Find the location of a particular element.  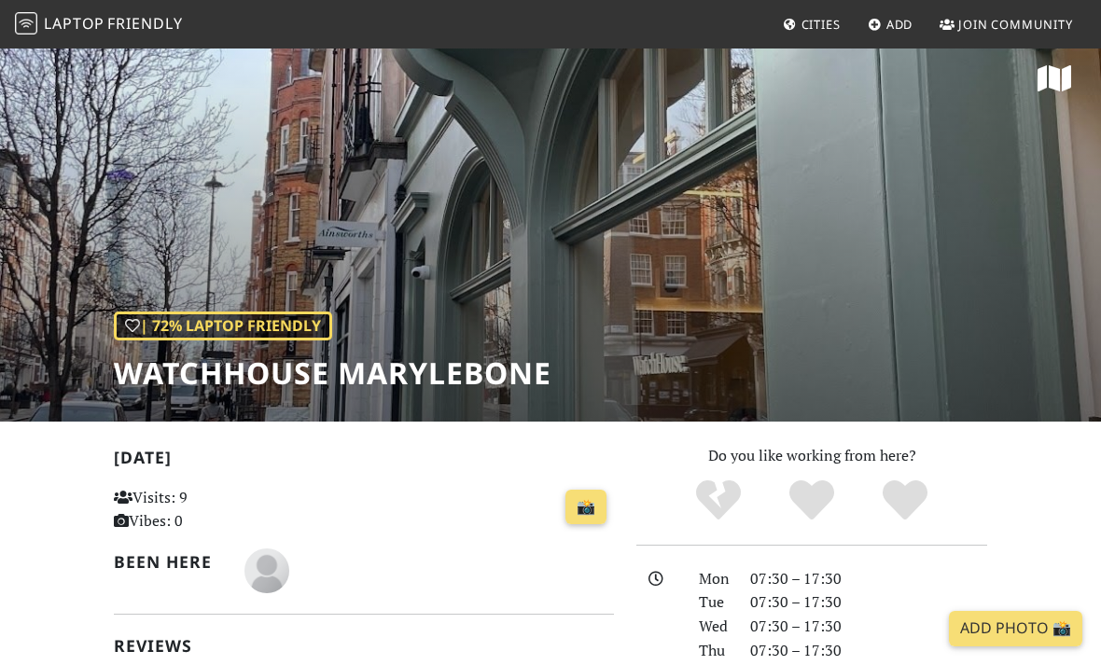

span: Jo Locascio is located at coordinates (267, 569).